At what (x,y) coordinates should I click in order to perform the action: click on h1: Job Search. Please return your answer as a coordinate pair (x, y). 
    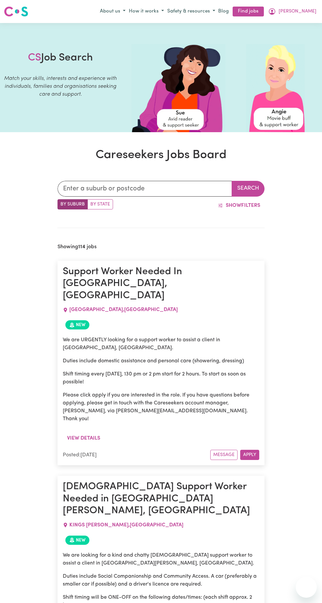
    Looking at the image, I should click on (60, 58).